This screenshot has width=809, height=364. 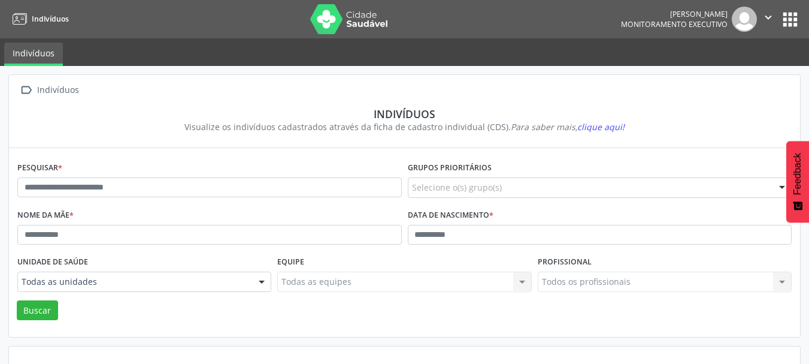 What do you see at coordinates (450, 168) in the screenshot?
I see `label: Grupos prioritários` at bounding box center [450, 168].